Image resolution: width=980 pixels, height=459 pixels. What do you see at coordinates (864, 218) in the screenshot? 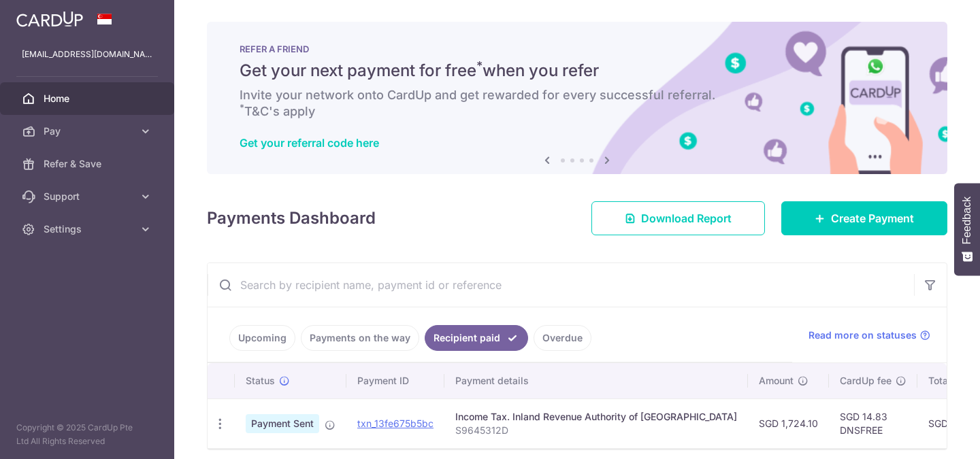
I see `a: Create Payment` at bounding box center [864, 218].